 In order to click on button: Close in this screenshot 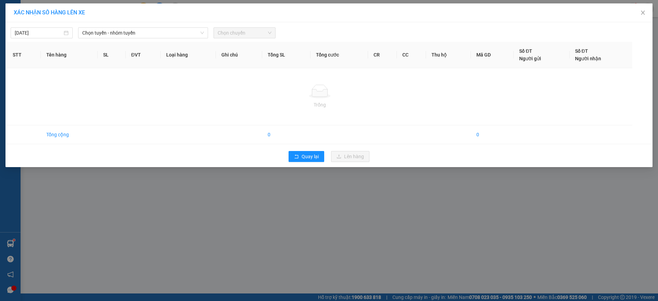, I will do `click(643, 13)`.